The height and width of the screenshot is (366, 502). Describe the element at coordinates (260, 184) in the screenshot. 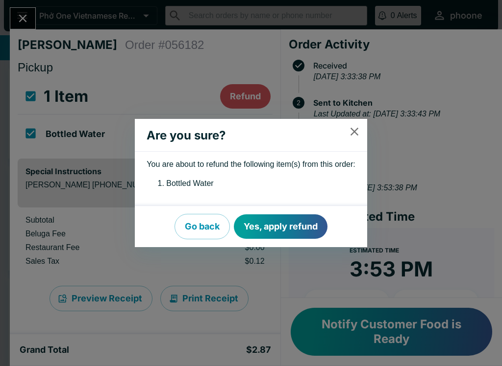

I see `li: Bottled Water` at that location.